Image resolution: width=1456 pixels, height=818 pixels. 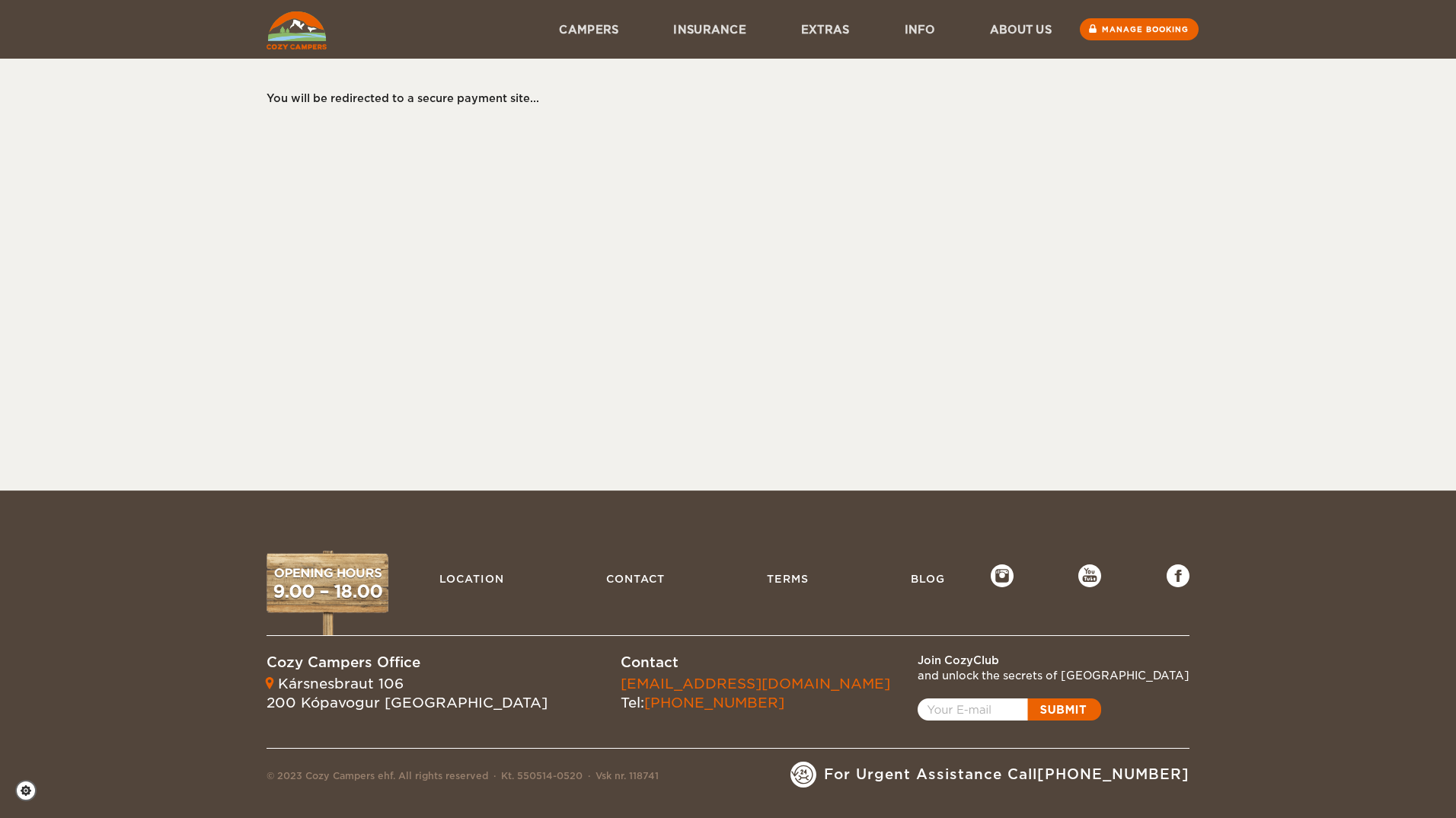 What do you see at coordinates (31, 790) in the screenshot?
I see `a: Cookie settings` at bounding box center [31, 790].